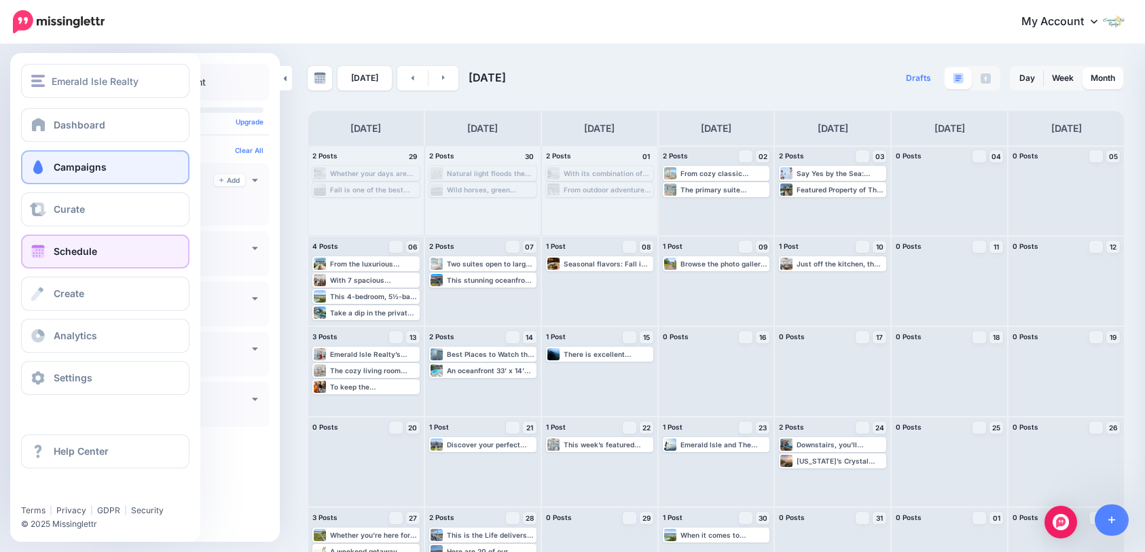 The image size is (1145, 552). What do you see at coordinates (608, 354) in the screenshot?
I see `div: There is excellent visibility (30-50 feet on average) plus a wide variety of aquatic life, such a...` at bounding box center [608, 354].